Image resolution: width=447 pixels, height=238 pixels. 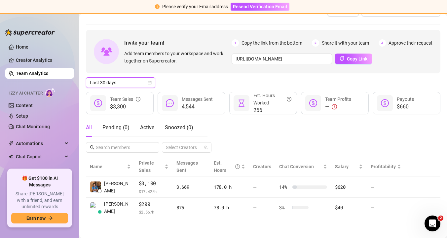 What do you see at coordinates (260, 7) in the screenshot?
I see `span: Resend Verification Email` at bounding box center [260, 7].